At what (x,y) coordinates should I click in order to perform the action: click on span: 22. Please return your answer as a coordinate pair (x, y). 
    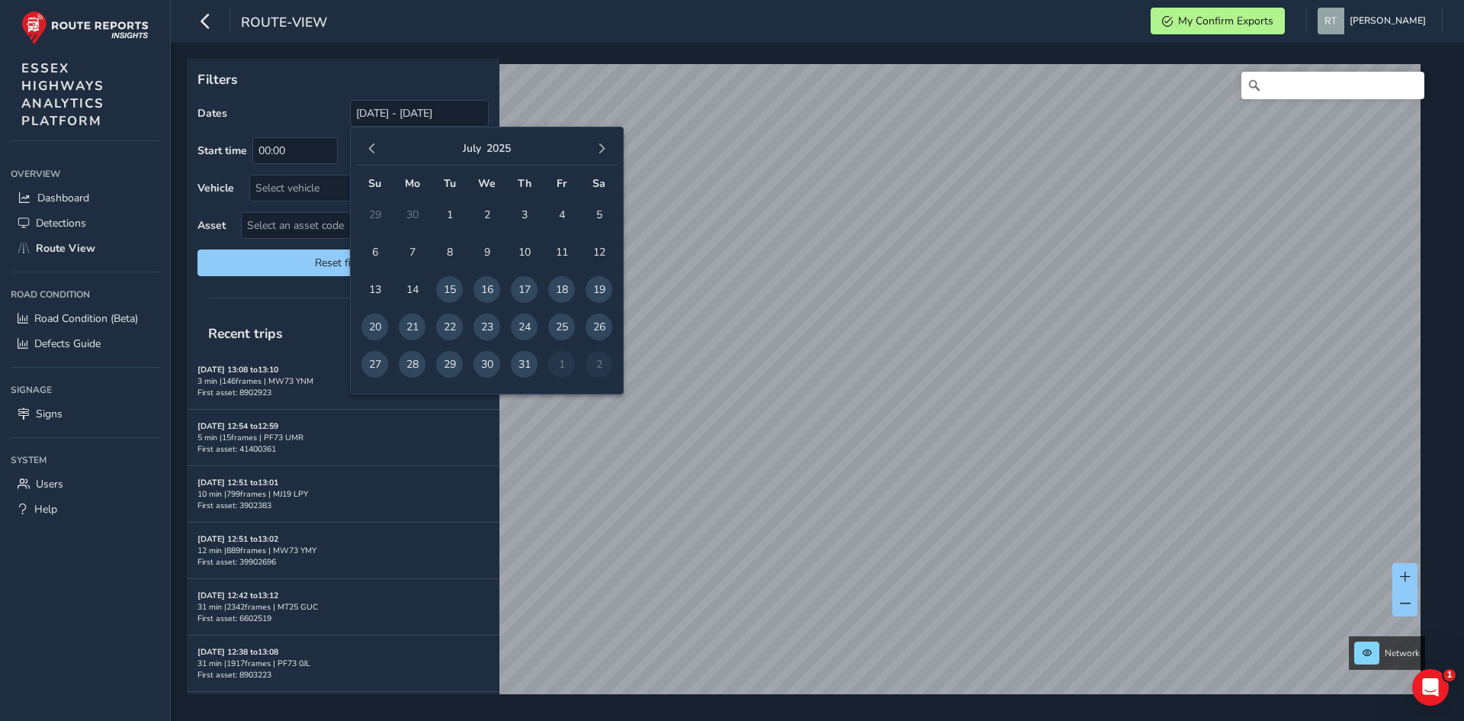
    Looking at the image, I should click on (449, 326).